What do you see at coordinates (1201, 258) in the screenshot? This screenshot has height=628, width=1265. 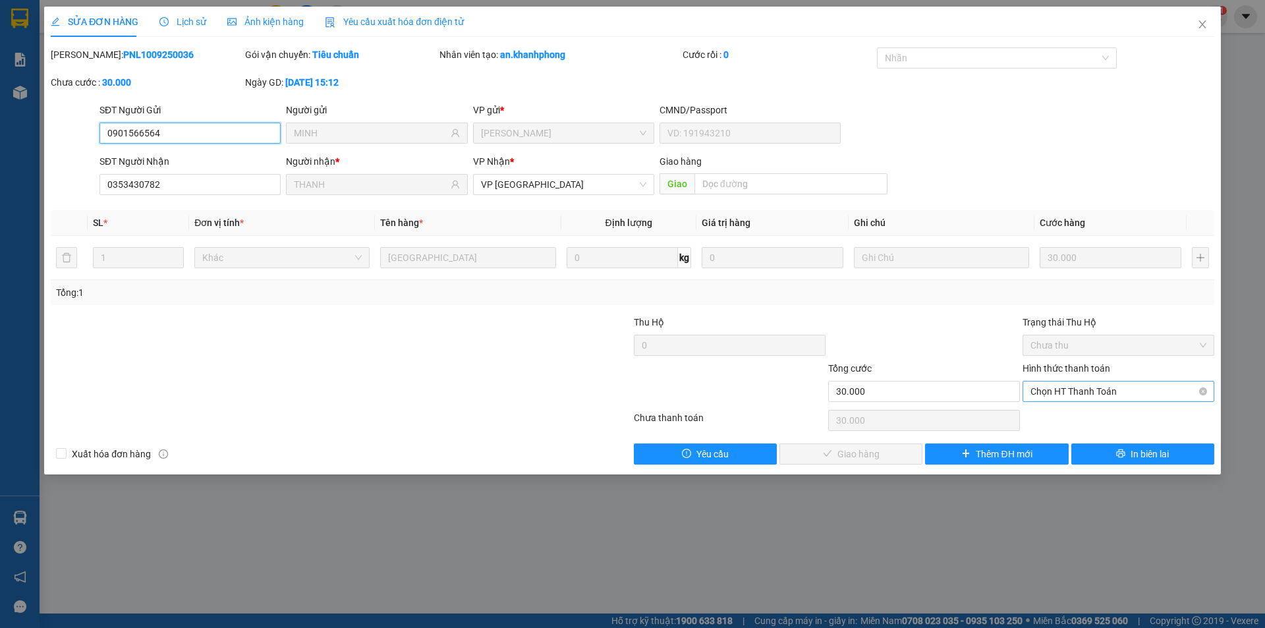 I see `button: plus` at bounding box center [1201, 258].